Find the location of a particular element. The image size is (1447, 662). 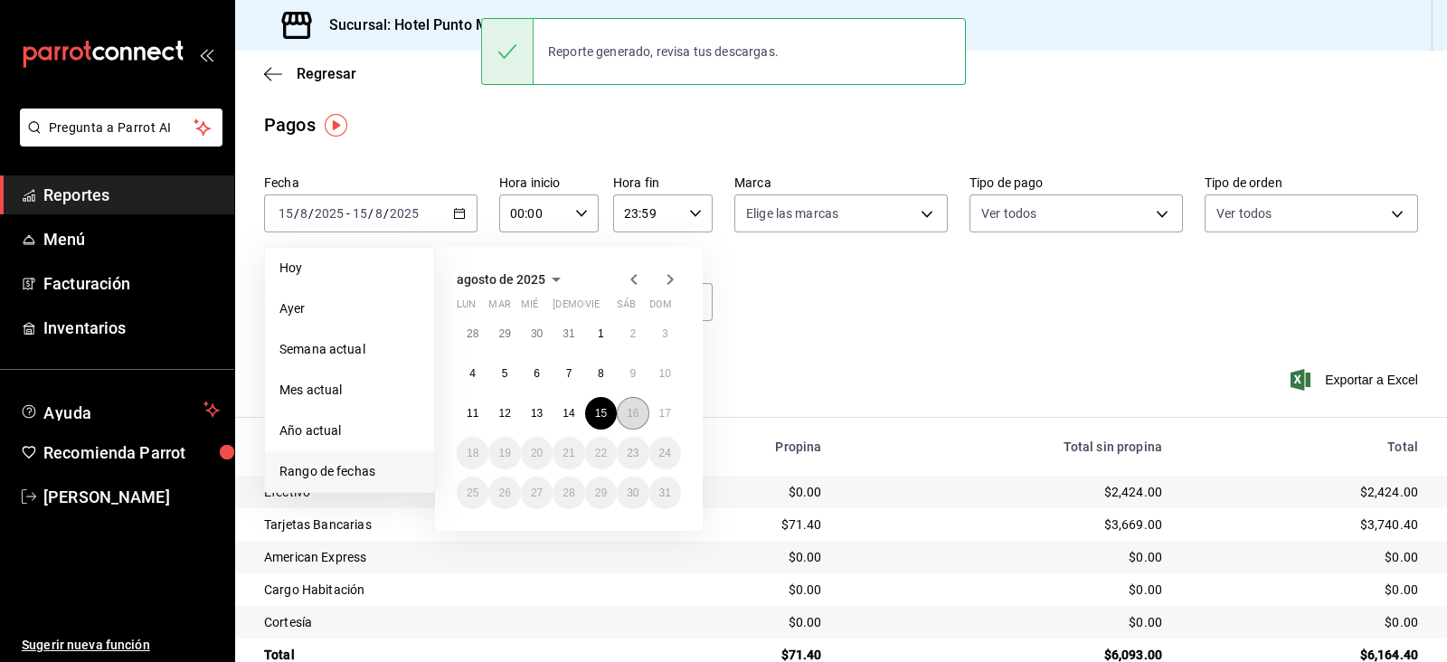

span: Facturación is located at coordinates (131, 283).